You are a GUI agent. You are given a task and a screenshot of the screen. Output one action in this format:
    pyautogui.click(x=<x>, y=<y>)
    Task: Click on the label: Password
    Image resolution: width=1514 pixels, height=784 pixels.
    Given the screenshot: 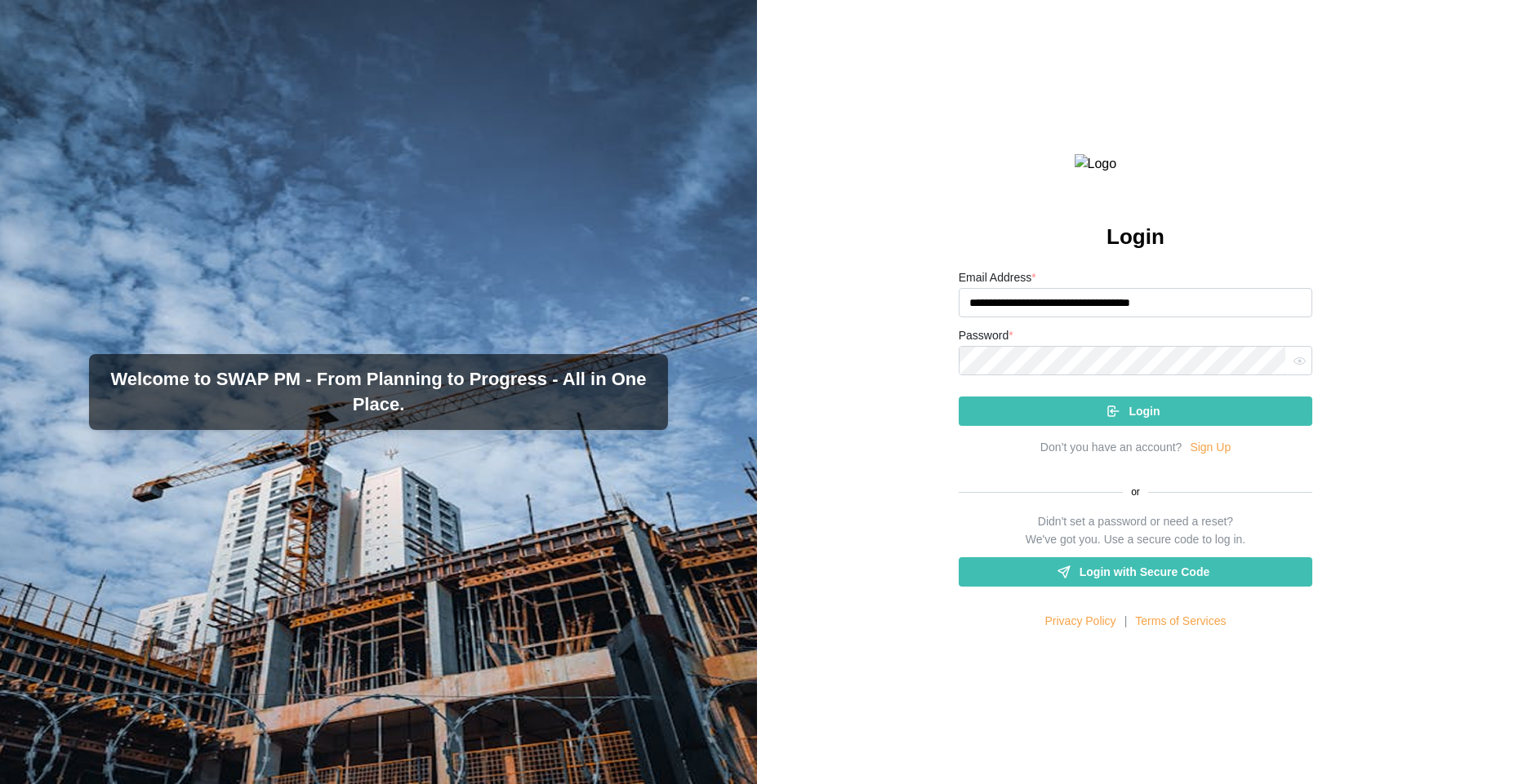 What is the action you would take?
    pyautogui.click(x=985, y=336)
    